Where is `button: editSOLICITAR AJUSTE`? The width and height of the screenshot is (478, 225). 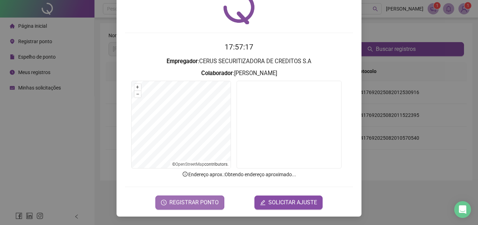
button: editSOLICITAR AJUSTE is located at coordinates (289, 202).